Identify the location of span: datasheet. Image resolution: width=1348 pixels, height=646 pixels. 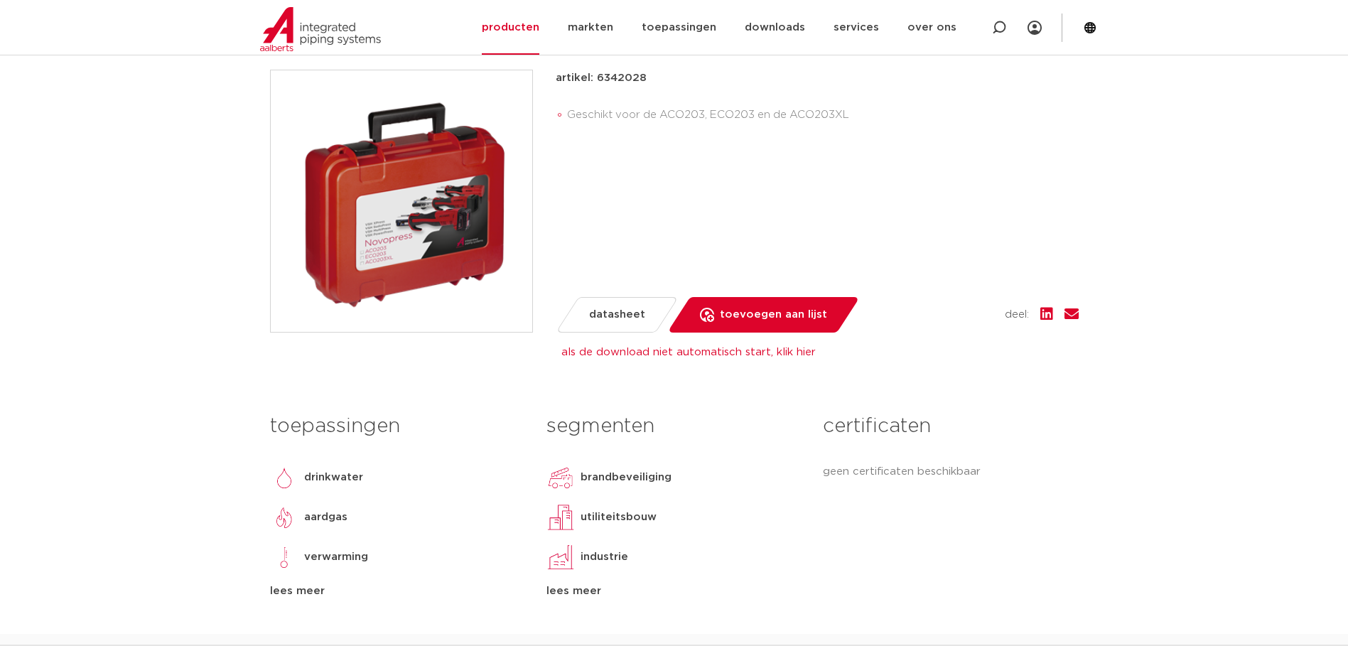
(617, 315).